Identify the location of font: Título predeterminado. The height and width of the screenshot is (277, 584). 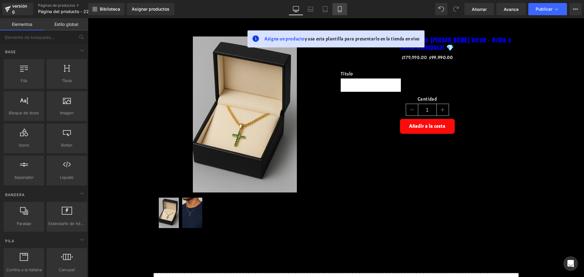
(283, 67).